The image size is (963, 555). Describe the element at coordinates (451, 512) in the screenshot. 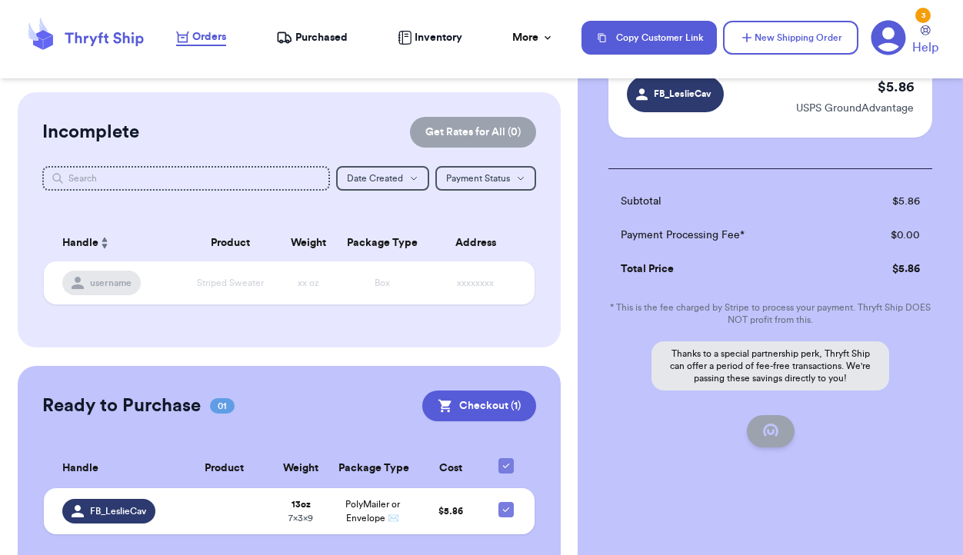

I see `span: $ 5.86` at that location.